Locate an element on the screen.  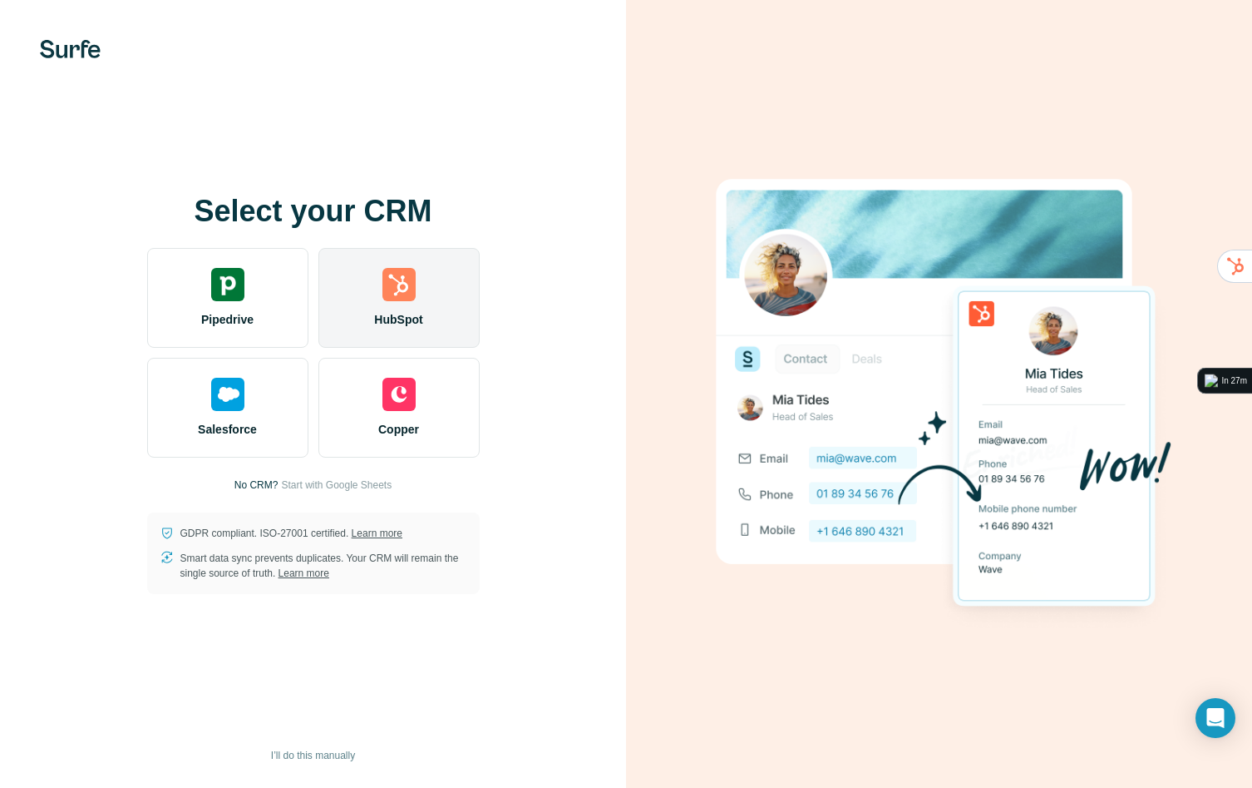
button: Start with Google Sheets is located at coordinates (336, 485).